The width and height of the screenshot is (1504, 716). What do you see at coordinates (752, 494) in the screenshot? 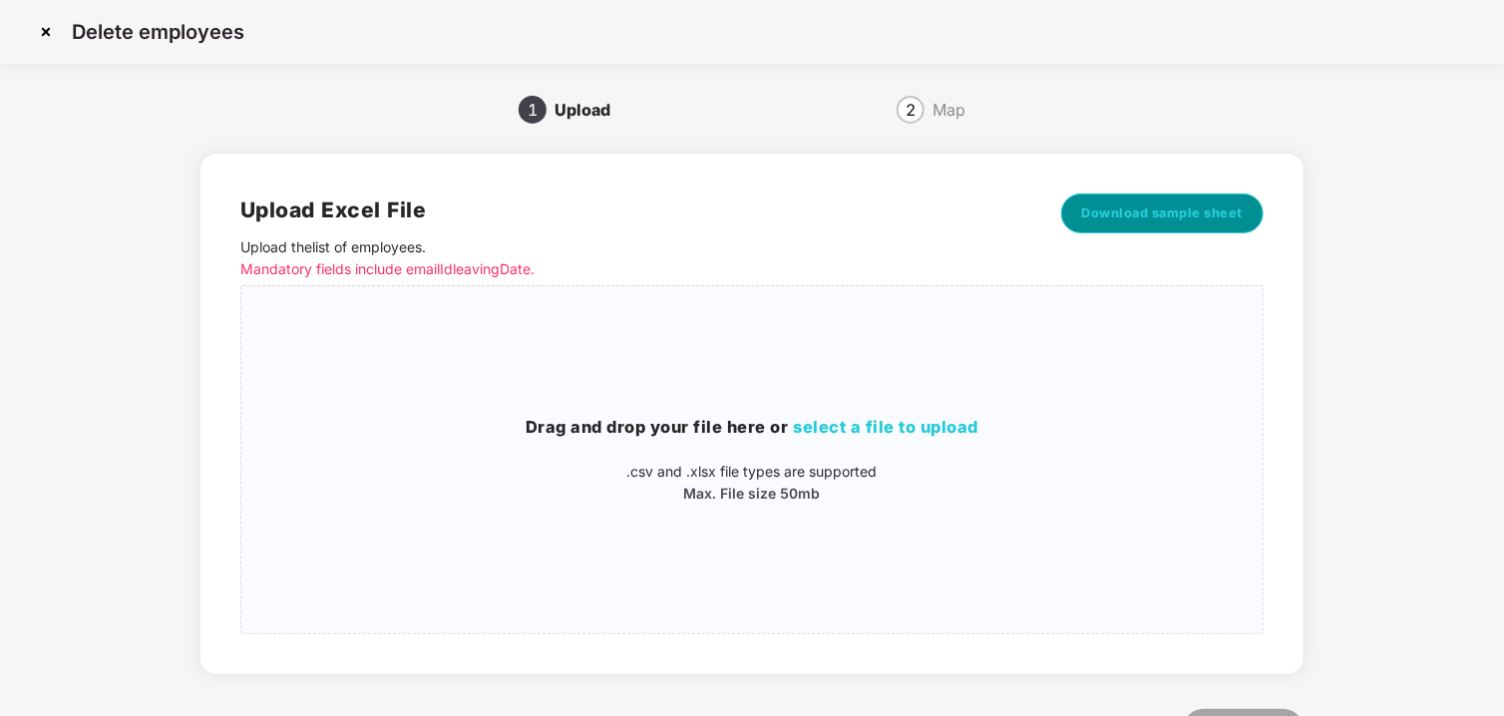
I see `p: Max. File size 50mb` at bounding box center [752, 494].